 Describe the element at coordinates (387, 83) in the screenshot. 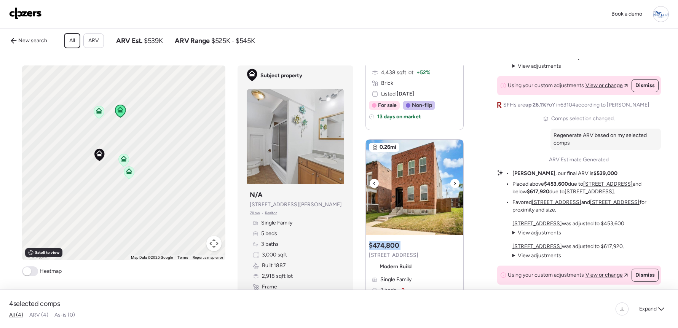

I see `span: Brick` at that location.